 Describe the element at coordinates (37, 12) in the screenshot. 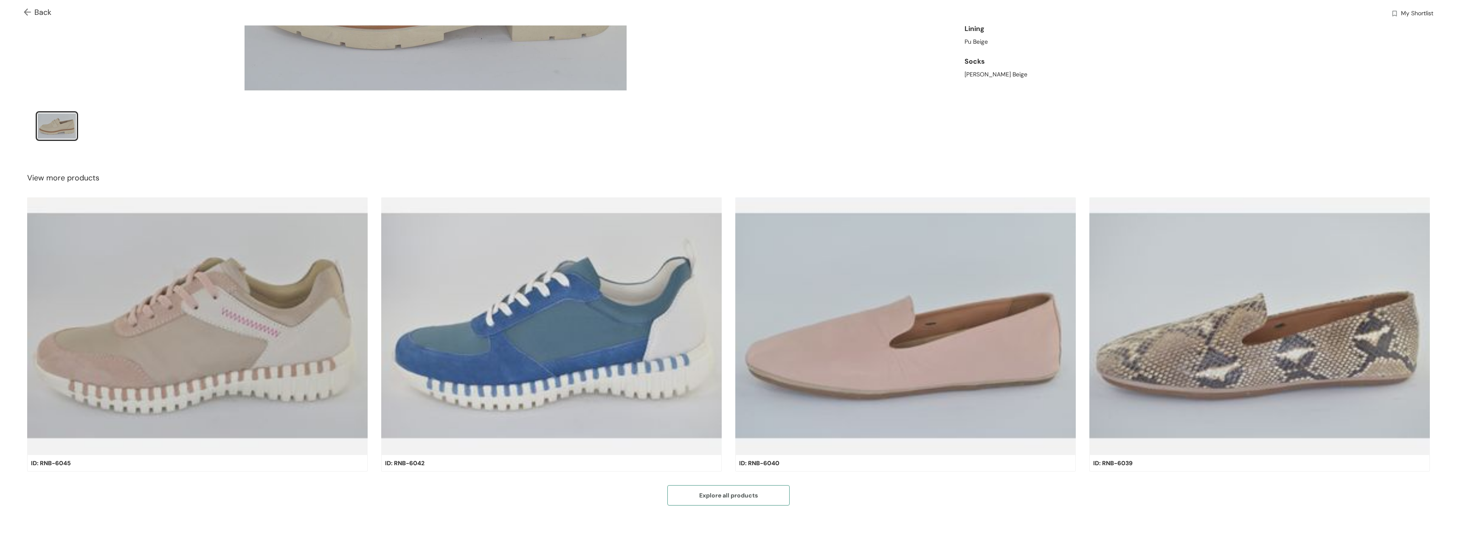

I see `span: Back` at that location.